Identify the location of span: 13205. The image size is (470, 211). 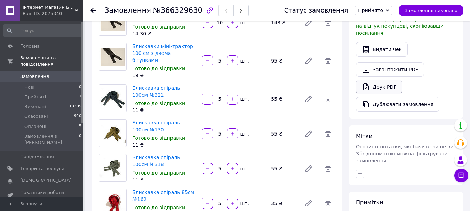
(75, 107).